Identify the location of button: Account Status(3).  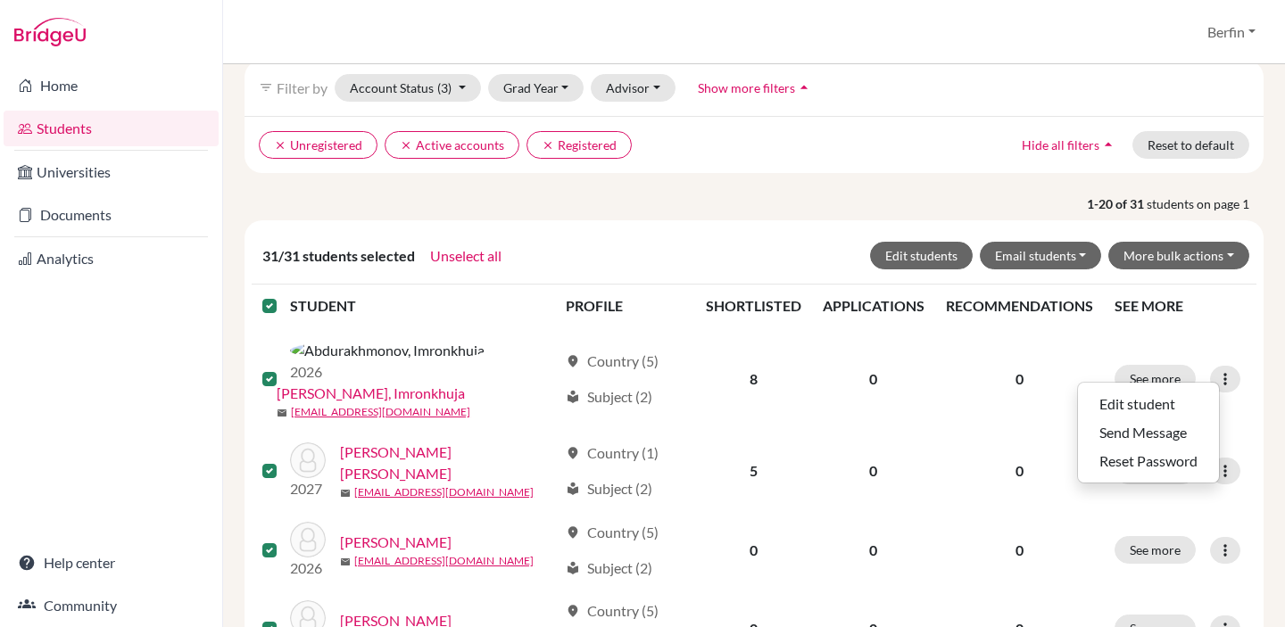
(408, 87).